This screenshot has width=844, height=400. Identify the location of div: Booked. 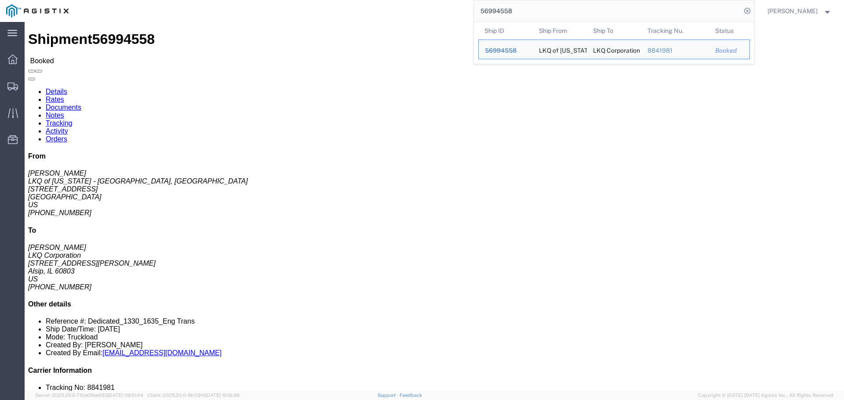
(729, 51).